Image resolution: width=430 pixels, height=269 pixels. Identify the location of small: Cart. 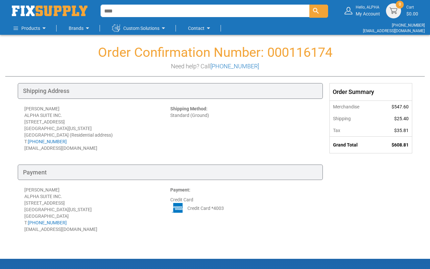
(412, 7).